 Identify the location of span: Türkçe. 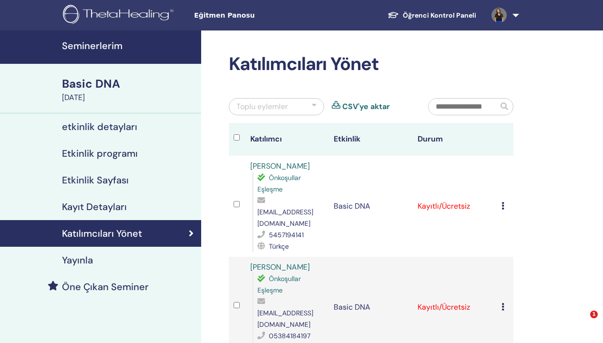
(279, 246).